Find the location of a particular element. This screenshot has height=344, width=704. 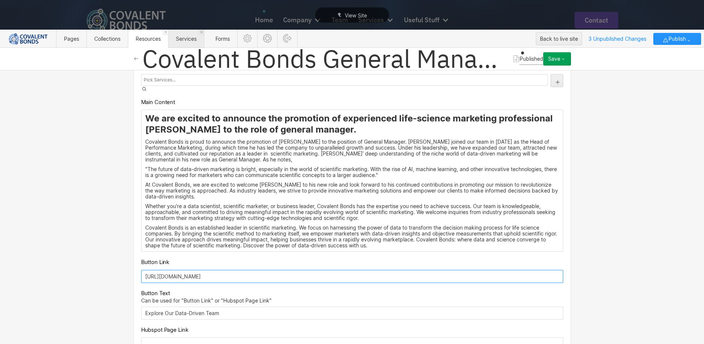

button: Publish is located at coordinates (677, 39).